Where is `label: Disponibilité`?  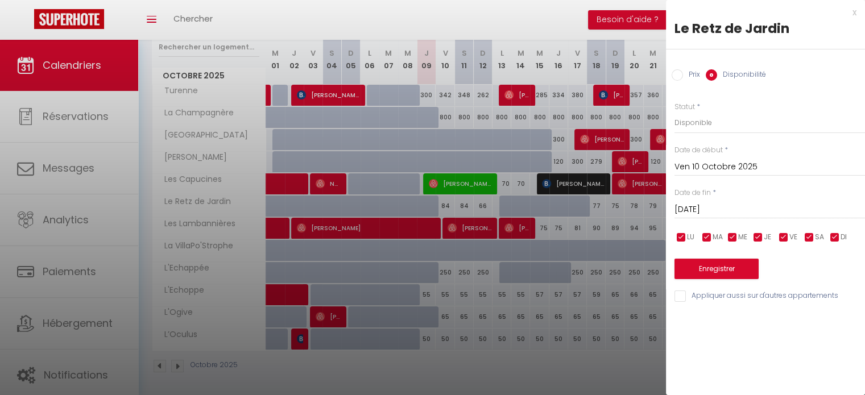 label: Disponibilité is located at coordinates (741, 76).